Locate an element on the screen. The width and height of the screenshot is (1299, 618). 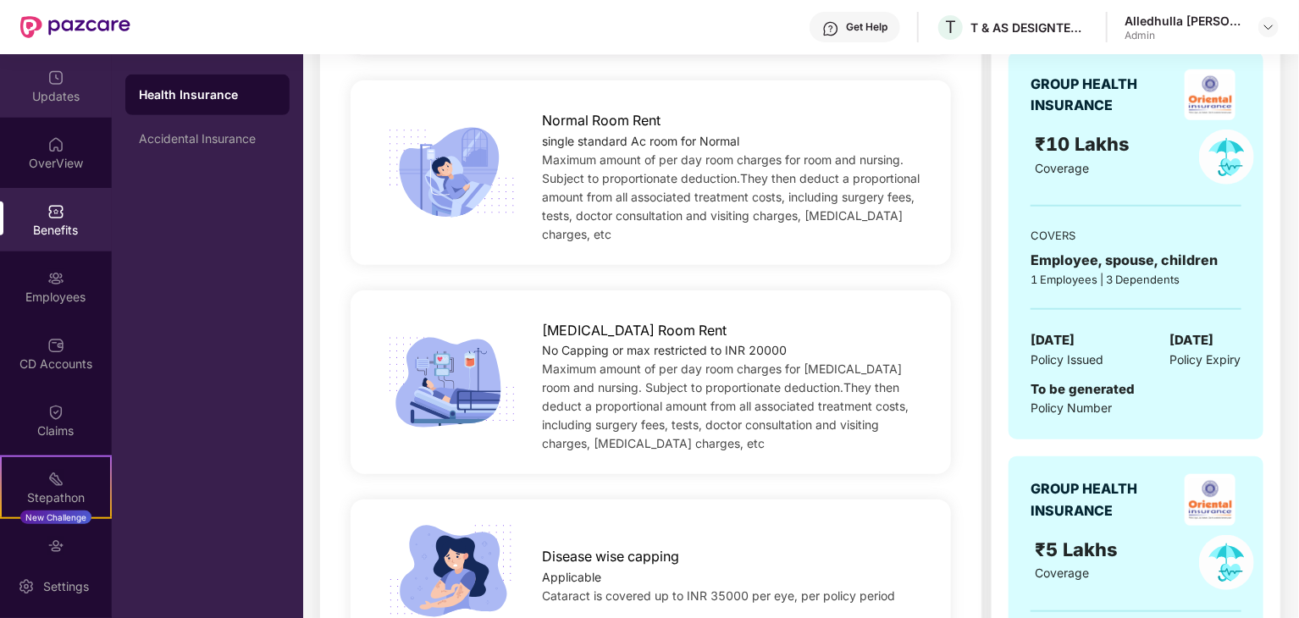
div: Employee, spouse, children is located at coordinates (1136, 260).